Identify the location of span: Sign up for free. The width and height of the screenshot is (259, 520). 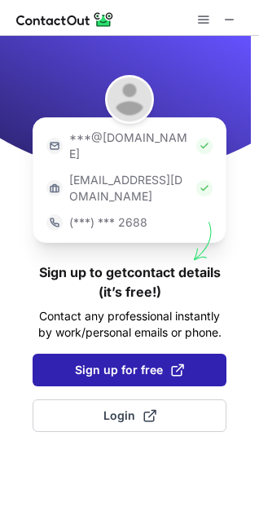
(130, 370).